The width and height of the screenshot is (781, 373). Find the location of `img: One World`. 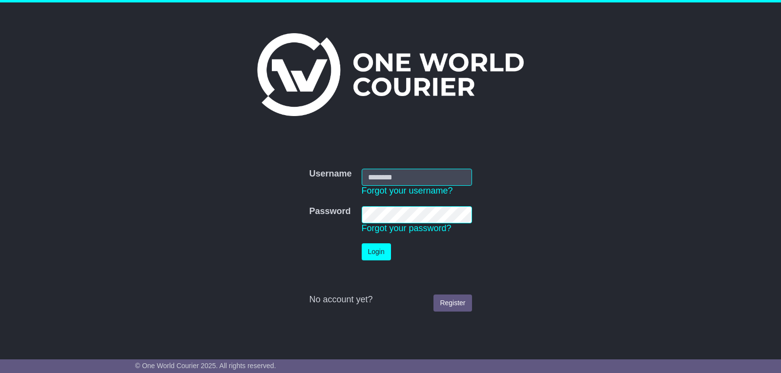

img: One World is located at coordinates (390, 75).